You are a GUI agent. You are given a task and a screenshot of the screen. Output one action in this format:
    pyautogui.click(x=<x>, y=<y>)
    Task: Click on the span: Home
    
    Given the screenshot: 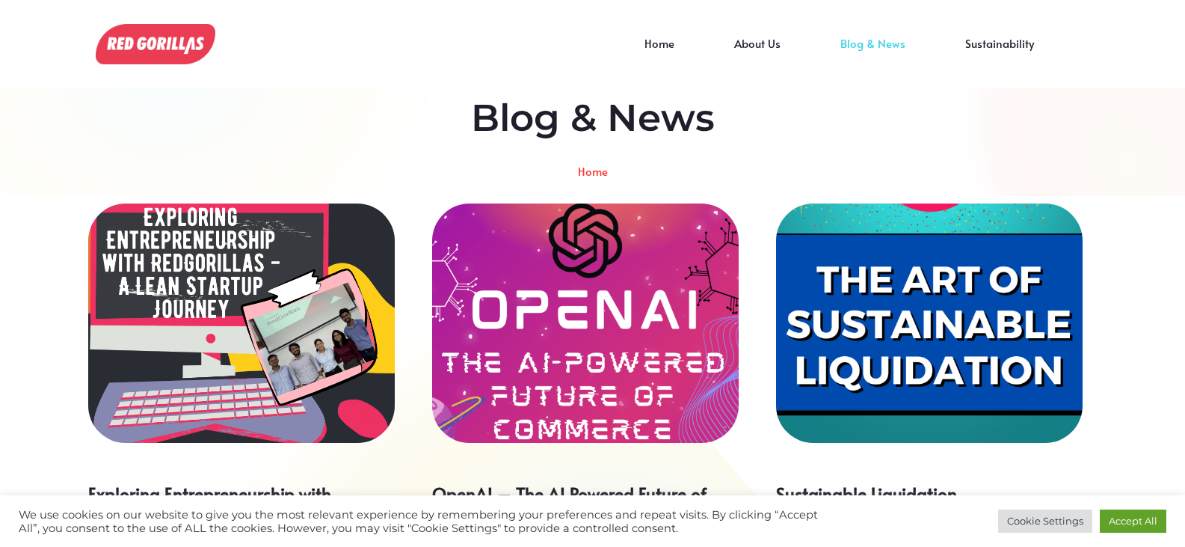 What is the action you would take?
    pyautogui.click(x=593, y=171)
    